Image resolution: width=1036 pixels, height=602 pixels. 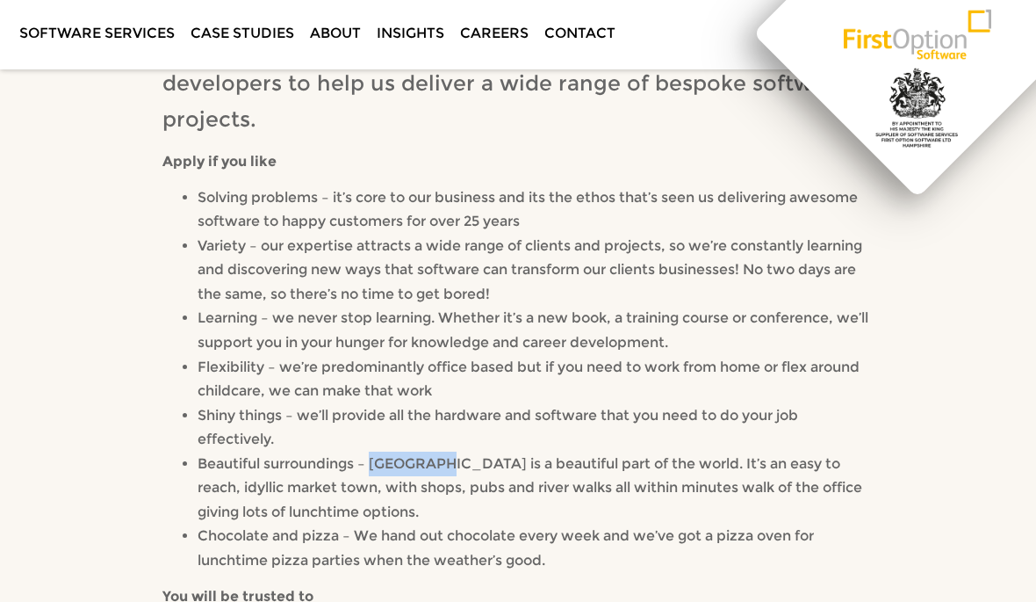 What do you see at coordinates (498, 427) in the screenshot?
I see `span: Shiny things – we’ll provide all the hardware and software that you need to do your job effectively.` at bounding box center [498, 427].